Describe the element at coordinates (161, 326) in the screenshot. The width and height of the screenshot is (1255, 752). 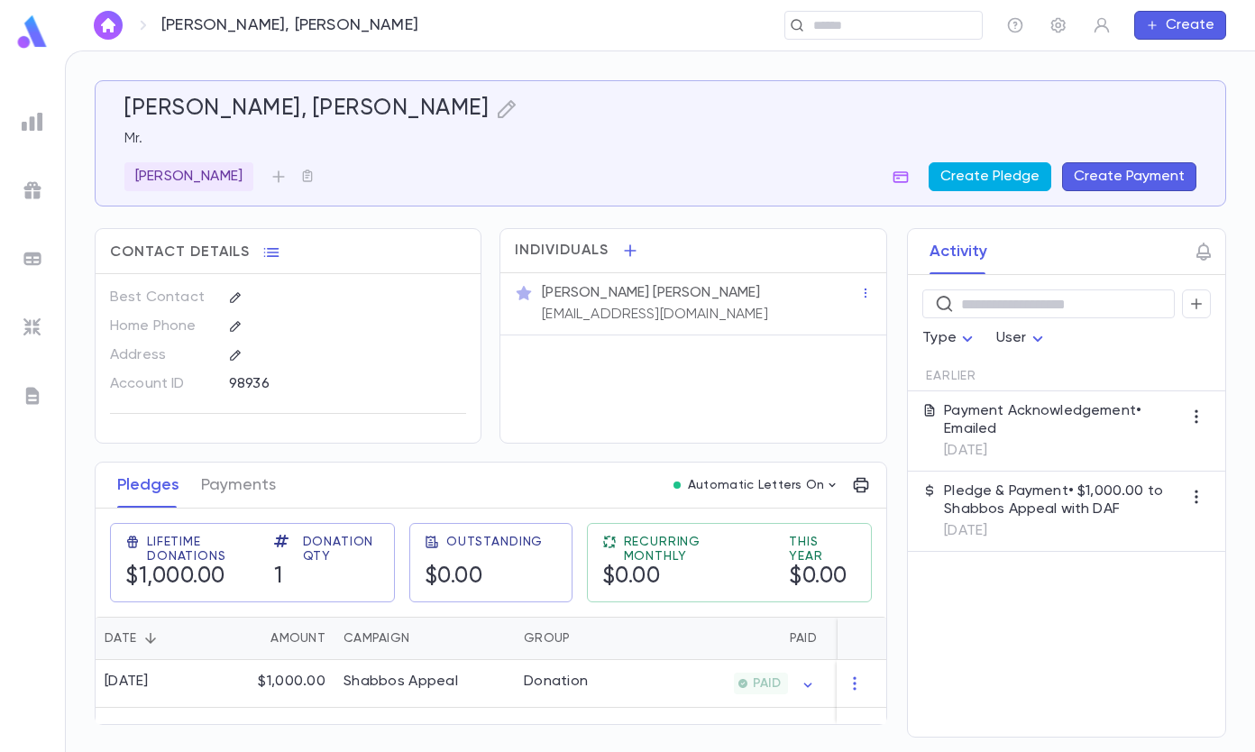
I see `p: Home Phone` at that location.